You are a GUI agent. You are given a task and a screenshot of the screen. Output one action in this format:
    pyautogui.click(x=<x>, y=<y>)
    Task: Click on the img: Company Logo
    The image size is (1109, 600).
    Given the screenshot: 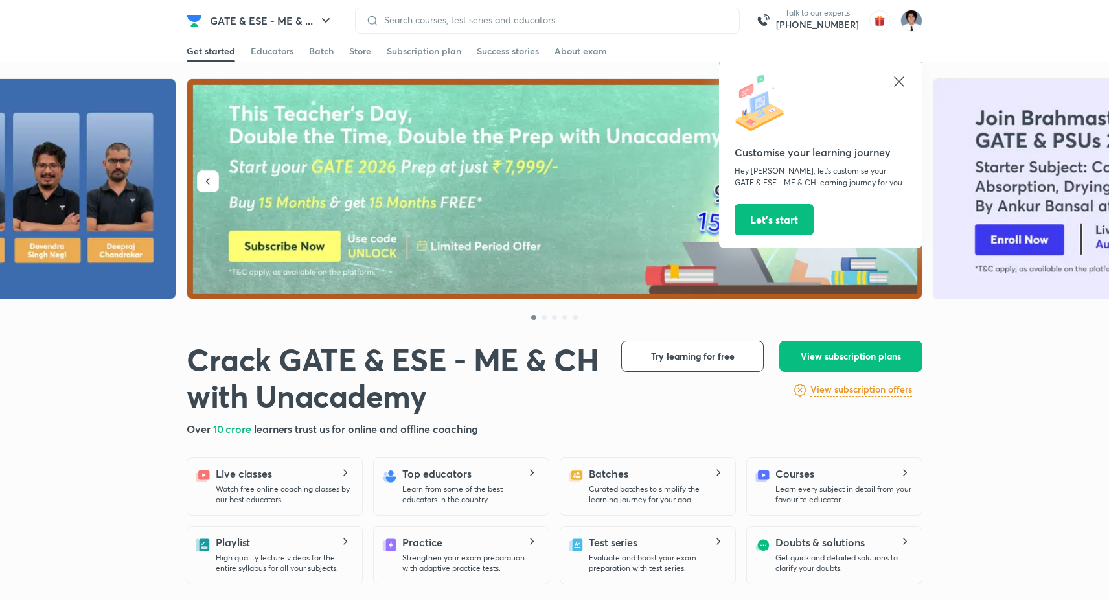 What is the action you would take?
    pyautogui.click(x=194, y=21)
    